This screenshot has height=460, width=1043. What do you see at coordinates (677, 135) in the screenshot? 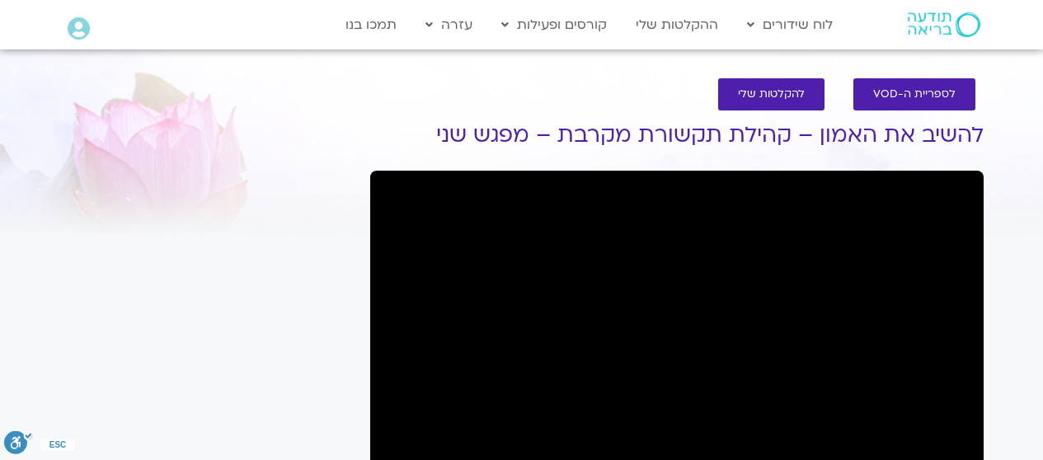
I see `h1: להשיב את האמון – קהילת תקשורת מקרבת – מפגש שני` at bounding box center [677, 135].